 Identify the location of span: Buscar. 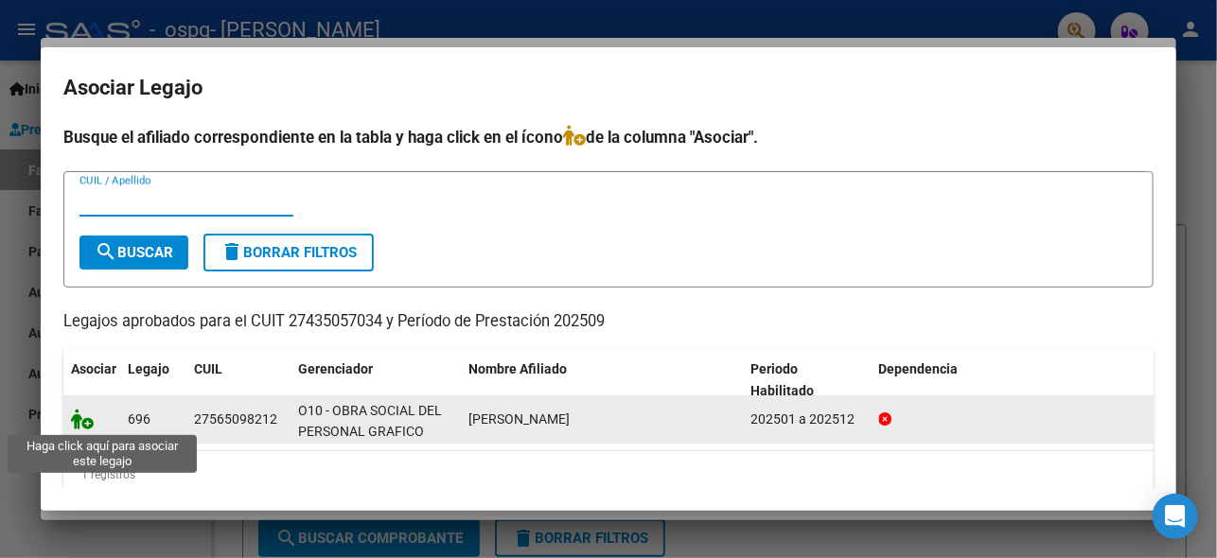
(133, 253).